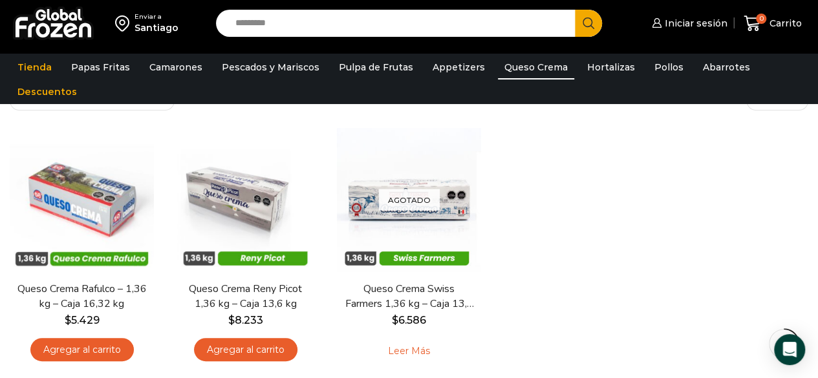 This screenshot has width=818, height=378. I want to click on a: Agregar al carrito: “Queso Crema Rafulco - 1,36 kg - Caja 16,32 kg”, so click(82, 350).